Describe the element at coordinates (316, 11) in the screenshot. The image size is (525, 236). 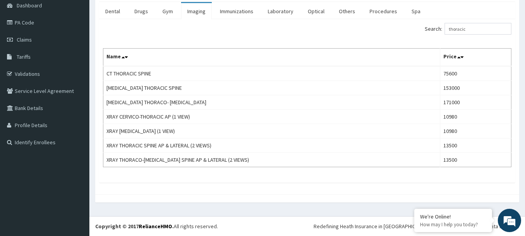
I see `a: Optical` at that location.